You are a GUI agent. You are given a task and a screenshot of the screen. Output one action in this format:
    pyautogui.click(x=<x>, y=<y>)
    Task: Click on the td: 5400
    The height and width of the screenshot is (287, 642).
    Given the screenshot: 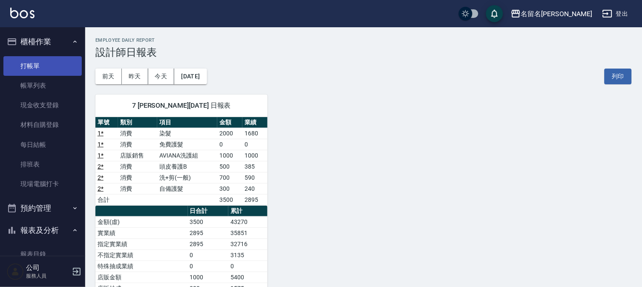 What is the action you would take?
    pyautogui.click(x=248, y=277)
    